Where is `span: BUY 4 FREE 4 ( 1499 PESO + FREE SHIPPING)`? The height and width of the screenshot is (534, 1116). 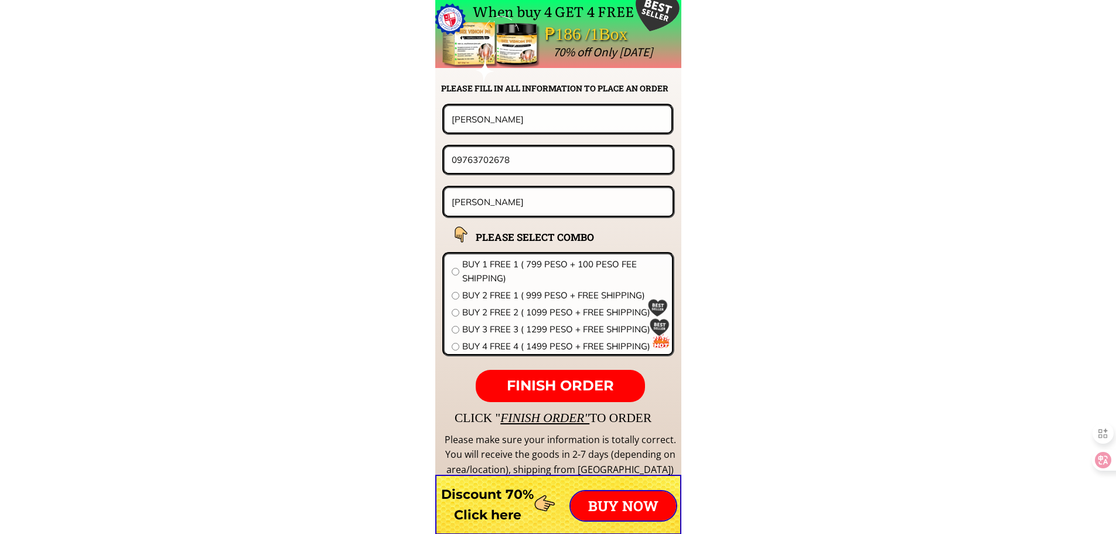
span: BUY 4 FREE 4 ( 1499 PESO + FREE SHIPPING) is located at coordinates (564, 346).